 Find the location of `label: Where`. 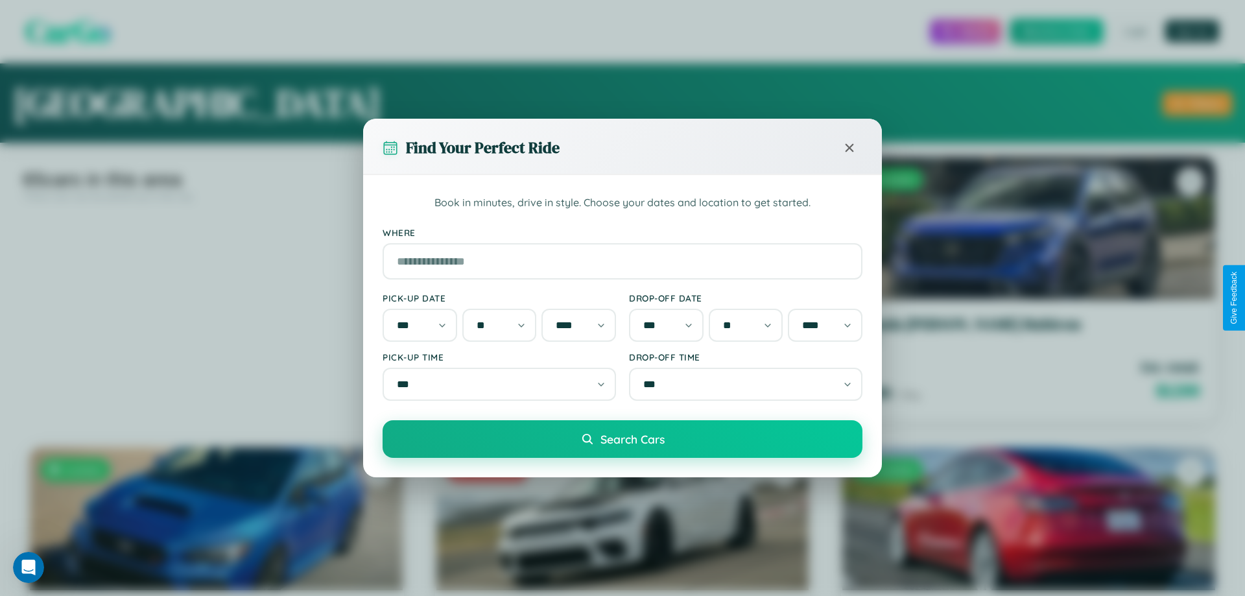

label: Where is located at coordinates (622, 232).